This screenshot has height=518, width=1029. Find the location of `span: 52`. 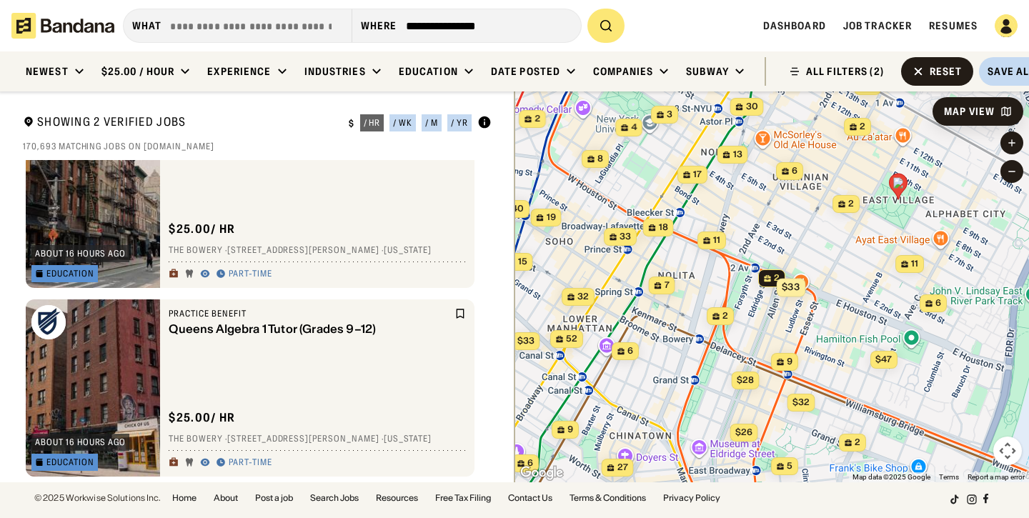

span: 52 is located at coordinates (572, 339).